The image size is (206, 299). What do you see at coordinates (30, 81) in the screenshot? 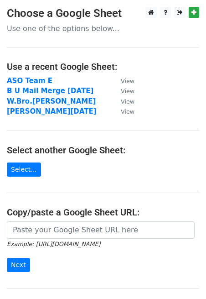
I see `a: ASO Team E` at bounding box center [30, 81].